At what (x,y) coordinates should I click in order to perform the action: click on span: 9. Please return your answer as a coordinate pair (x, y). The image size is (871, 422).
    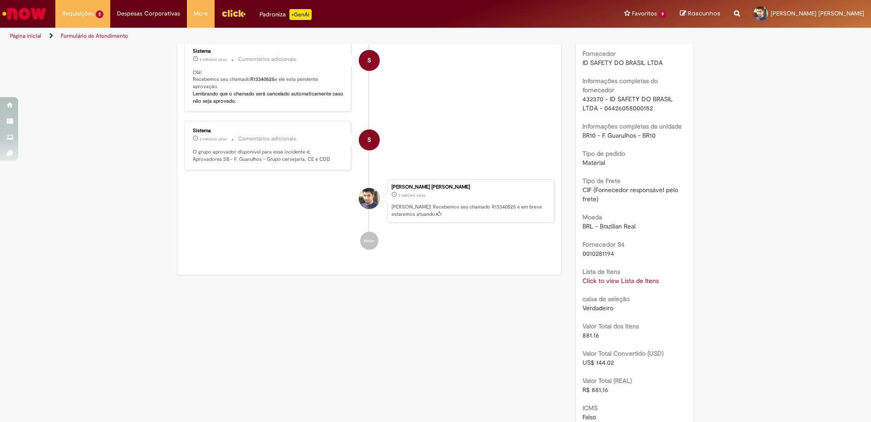
    Looking at the image, I should click on (663, 14).